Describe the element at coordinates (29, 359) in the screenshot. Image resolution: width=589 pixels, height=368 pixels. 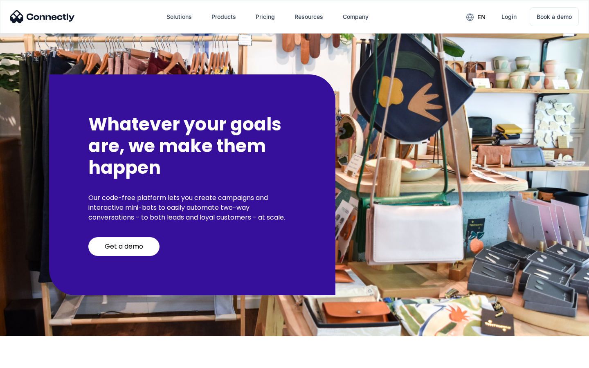
I see `aside: Language selected: English` at that location.